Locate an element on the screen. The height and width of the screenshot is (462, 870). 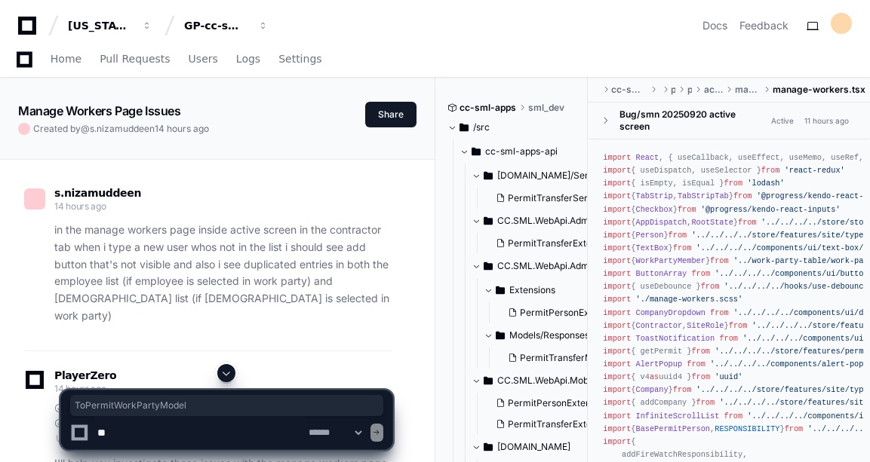
span: Logs is located at coordinates (248, 59).